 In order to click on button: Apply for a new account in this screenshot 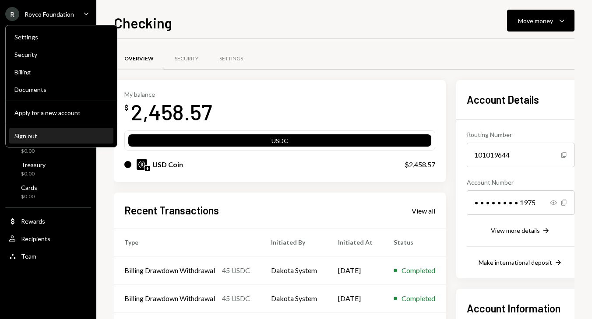, I will do `click(61, 113)`.